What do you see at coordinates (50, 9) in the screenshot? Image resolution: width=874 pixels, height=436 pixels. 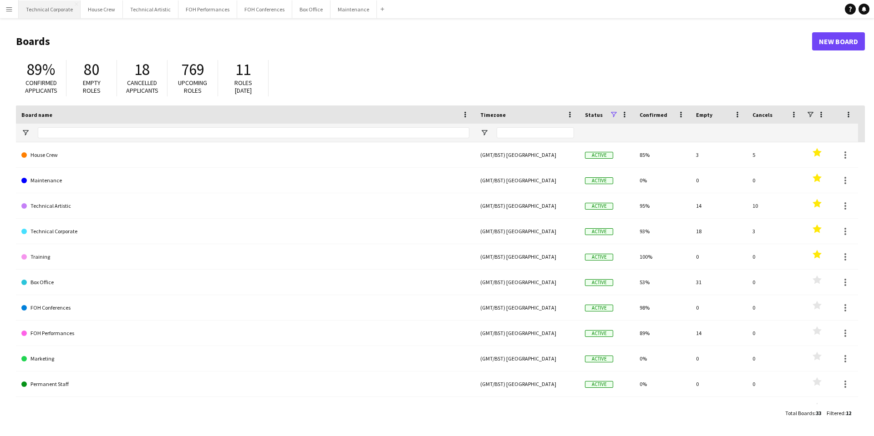 I see `button: Technical Corporate` at bounding box center [50, 9].